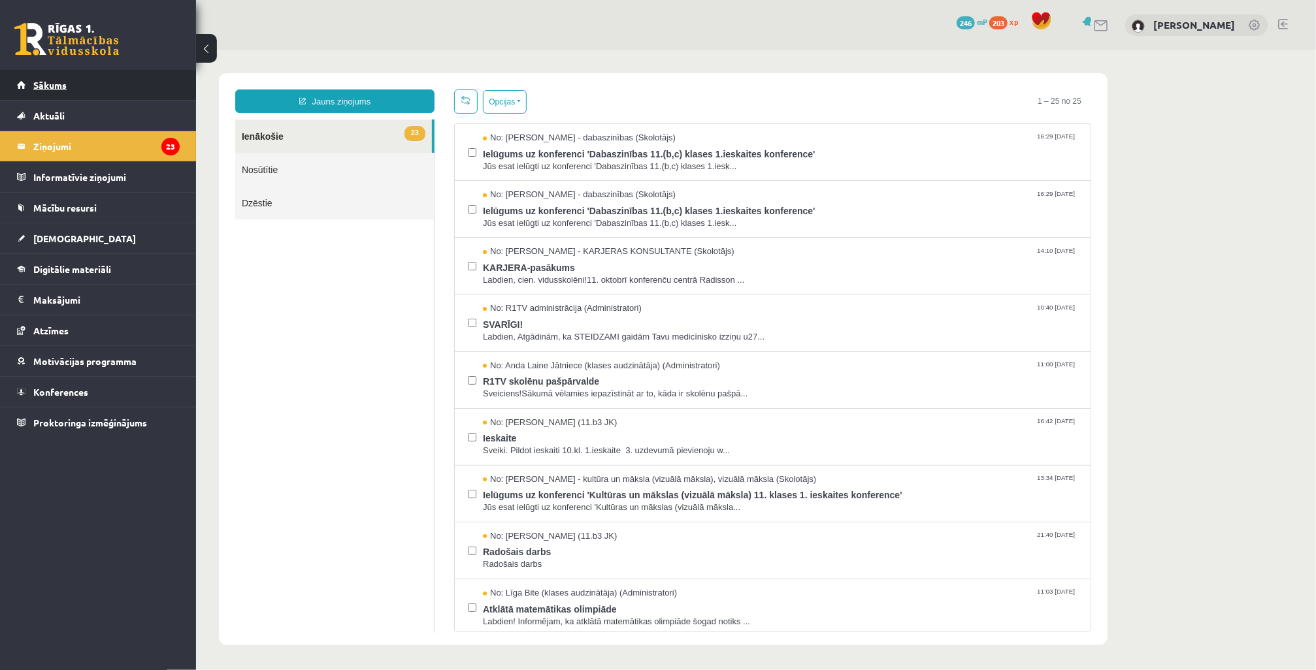 Image resolution: width=1316 pixels, height=670 pixels. What do you see at coordinates (137, 86) in the screenshot?
I see `a: 23Ienākošie` at bounding box center [137, 86].